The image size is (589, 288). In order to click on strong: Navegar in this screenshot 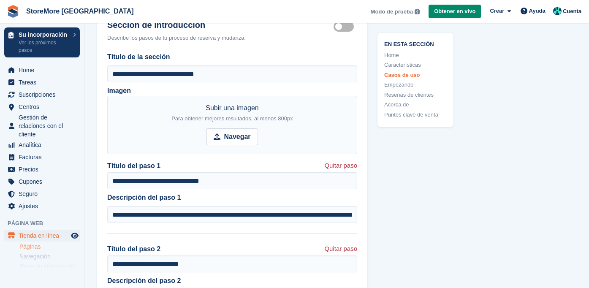, I will do `click(237, 137)`.